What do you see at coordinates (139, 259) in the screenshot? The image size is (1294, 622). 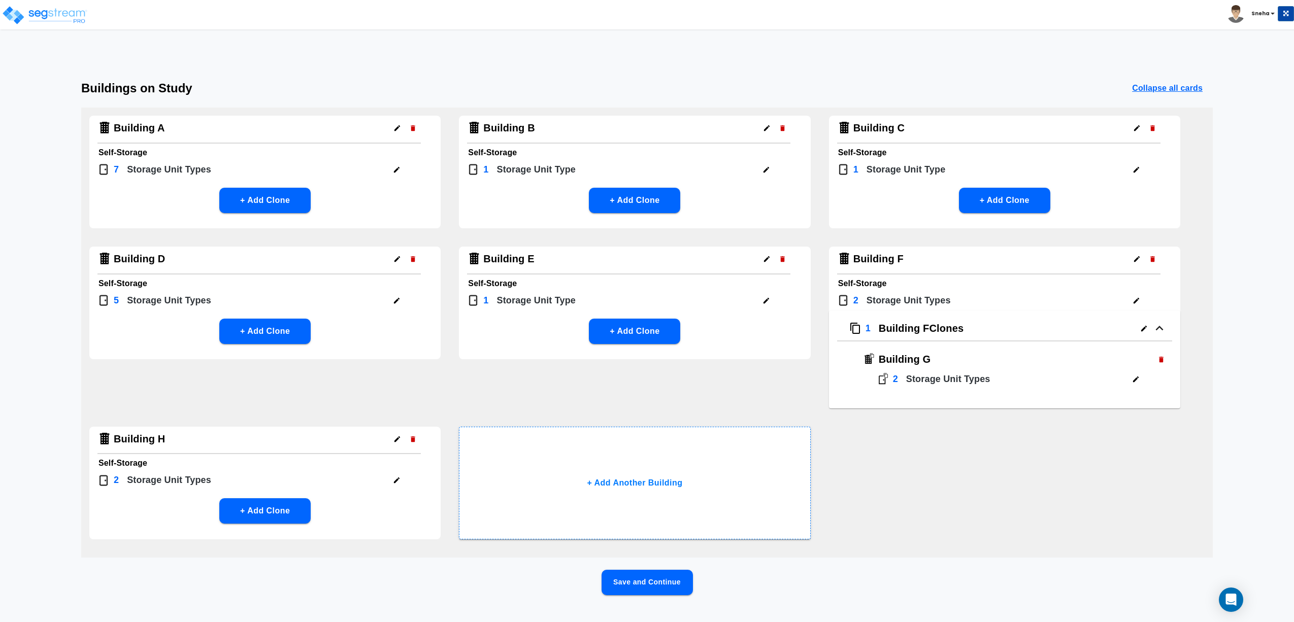 I see `h4: Building D` at bounding box center [139, 259].